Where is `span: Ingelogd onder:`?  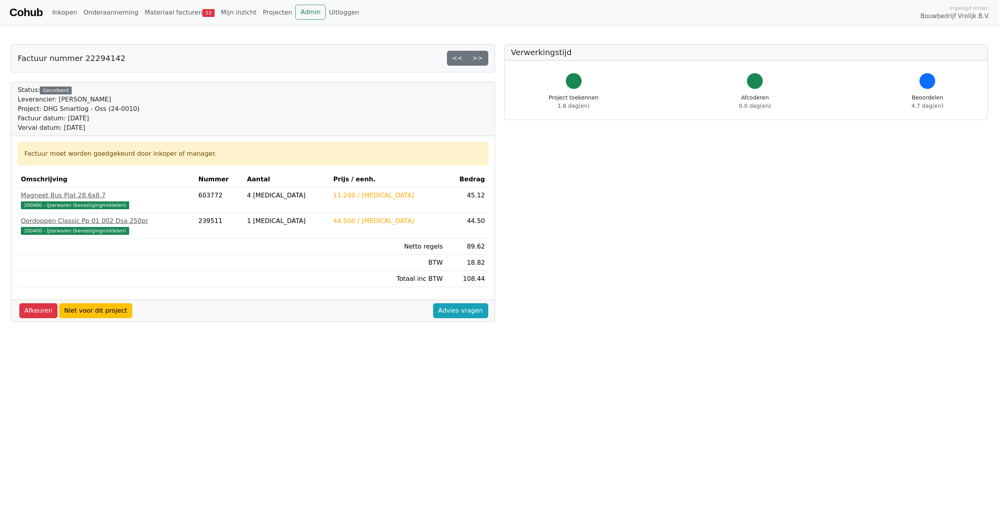 span: Ingelogd onder: is located at coordinates (969, 8).